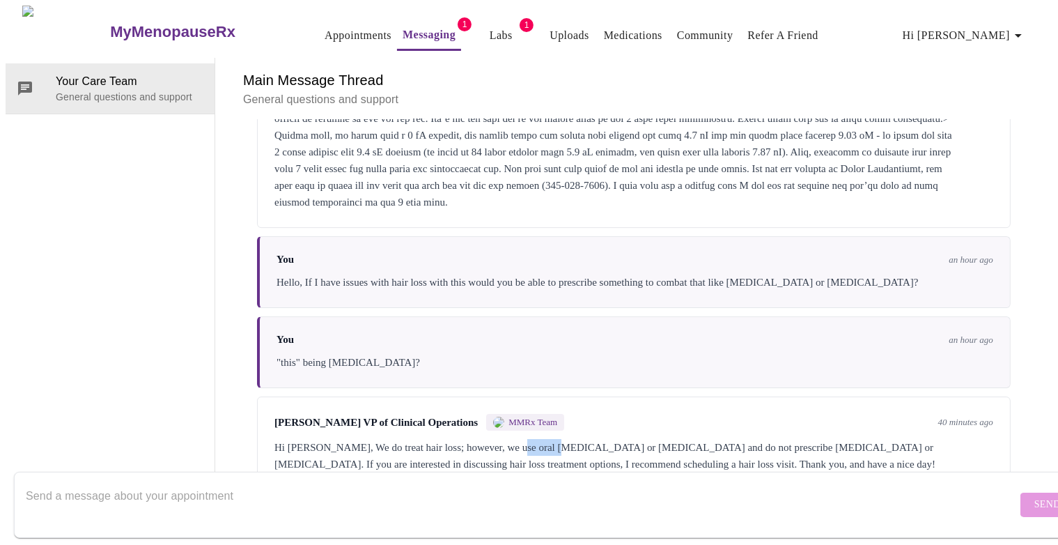 This screenshot has width=1058, height=545. Describe the element at coordinates (966, 422) in the screenshot. I see `span: 40 minutes ago` at that location.